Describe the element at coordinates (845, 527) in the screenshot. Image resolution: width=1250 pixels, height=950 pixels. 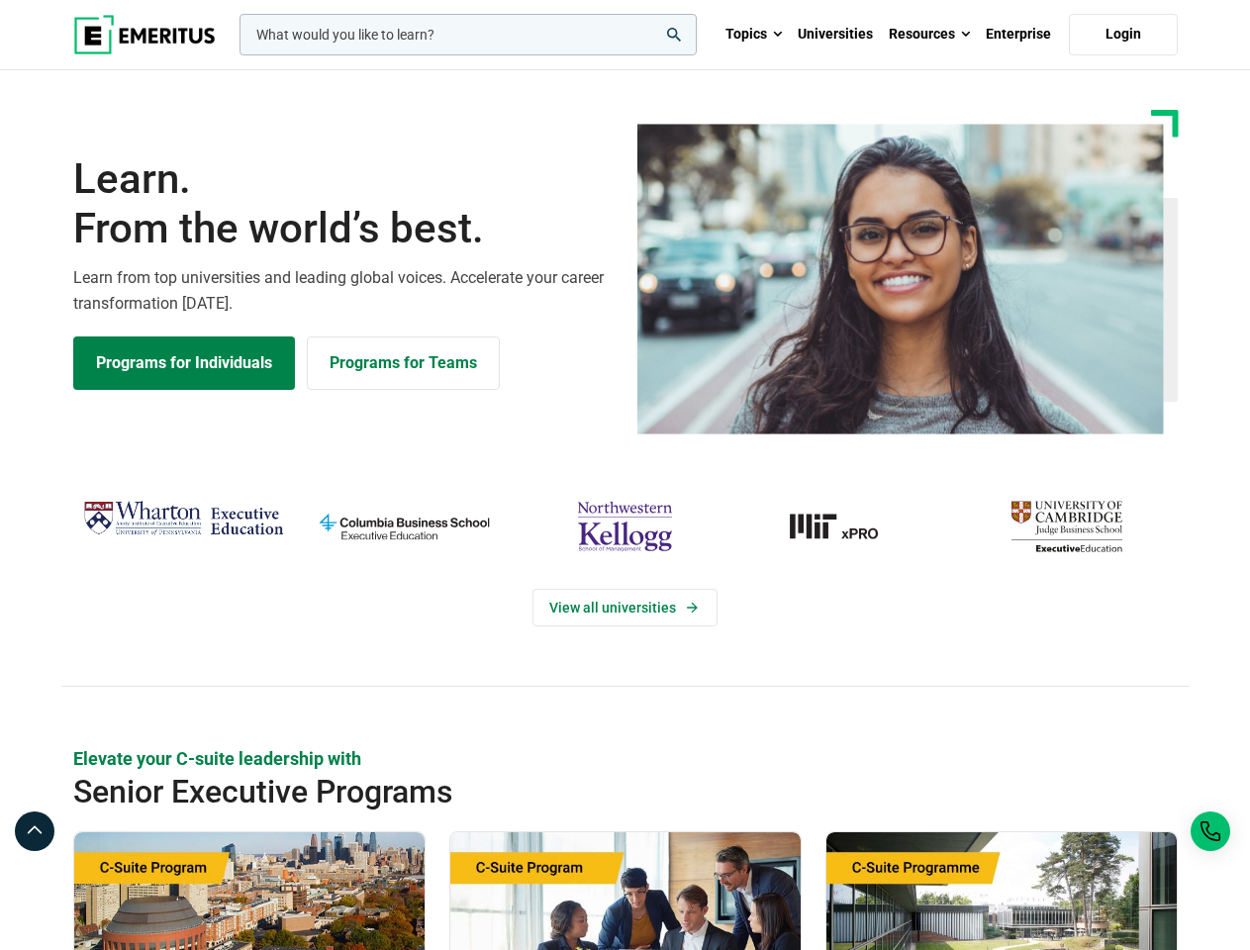
I see `img: MIT xPRO` at that location.